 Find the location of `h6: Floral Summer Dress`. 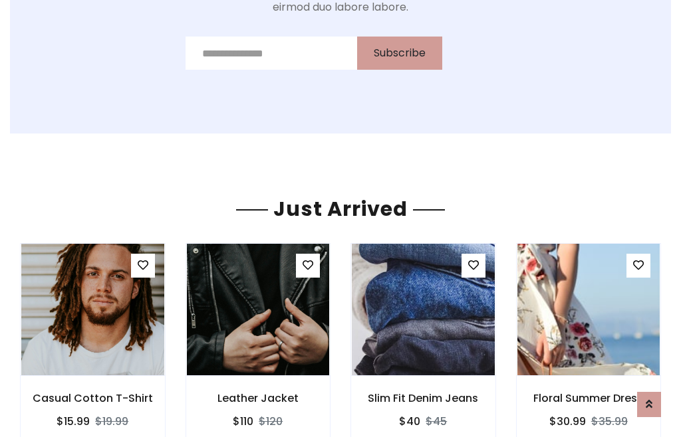

h6: Floral Summer Dress is located at coordinates (588, 398).